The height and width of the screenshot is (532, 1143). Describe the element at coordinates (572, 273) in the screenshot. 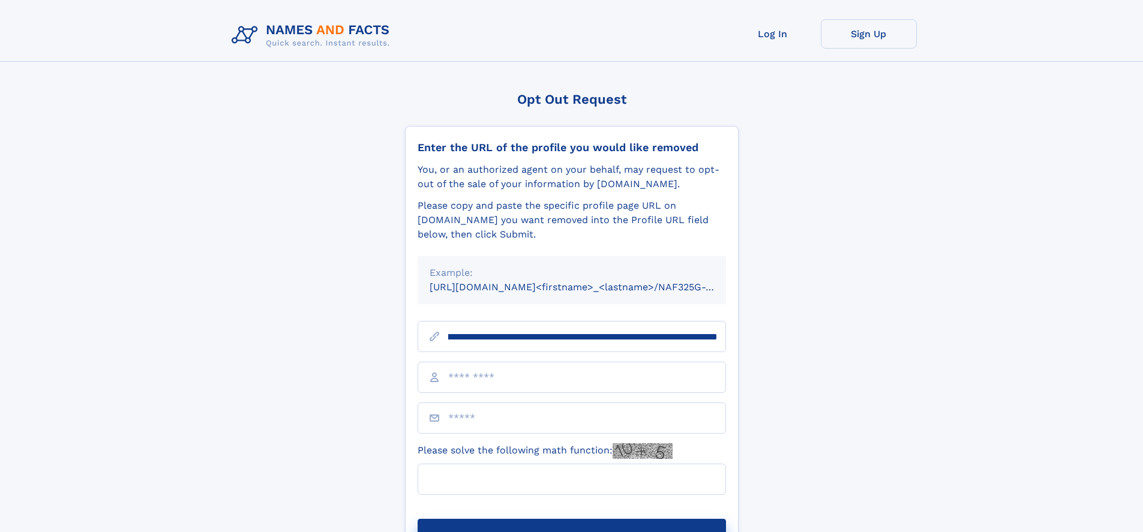

I see `div: Example:` at that location.